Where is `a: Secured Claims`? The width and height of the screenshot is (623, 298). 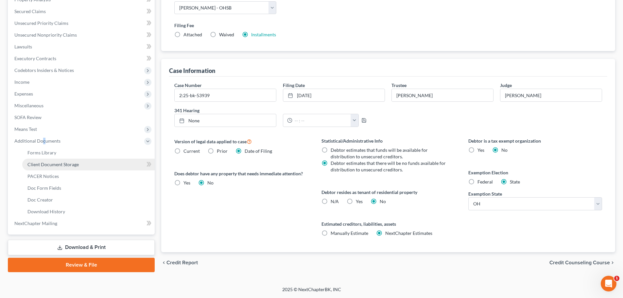 a: Secured Claims is located at coordinates (82, 11).